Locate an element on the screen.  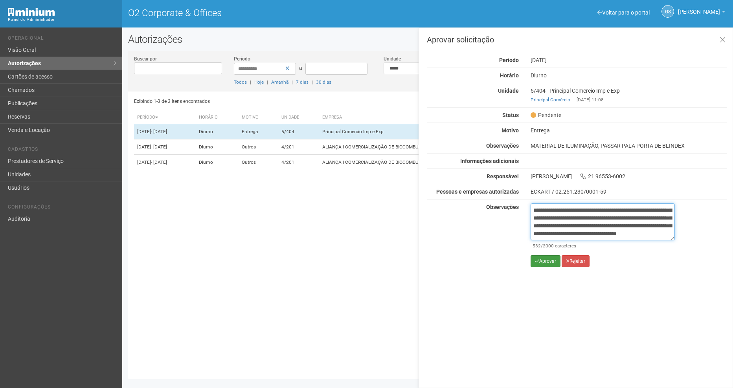
a: Hoje is located at coordinates (259, 82).